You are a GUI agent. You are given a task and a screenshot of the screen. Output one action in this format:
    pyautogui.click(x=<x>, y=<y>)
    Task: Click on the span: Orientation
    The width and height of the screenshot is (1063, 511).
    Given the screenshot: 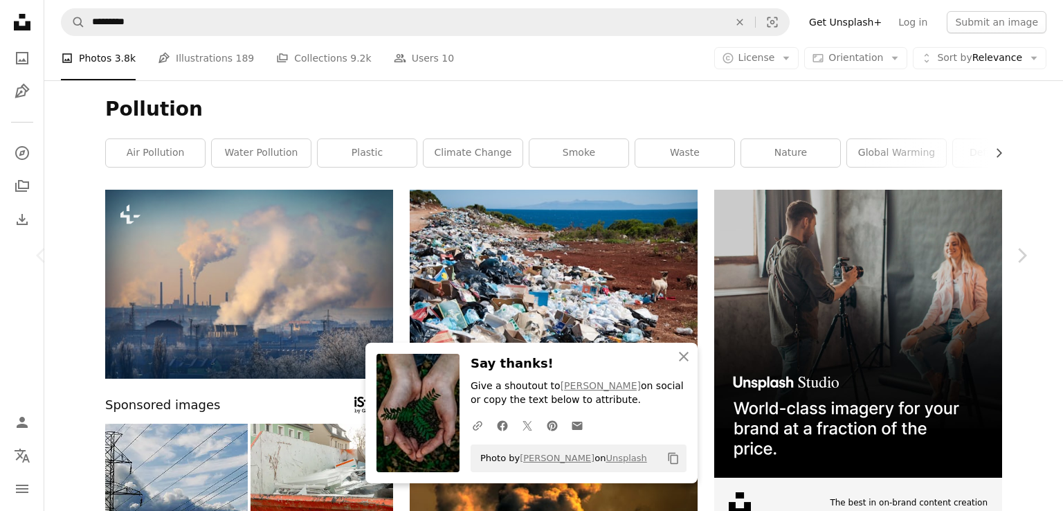 What is the action you would take?
    pyautogui.click(x=855, y=57)
    